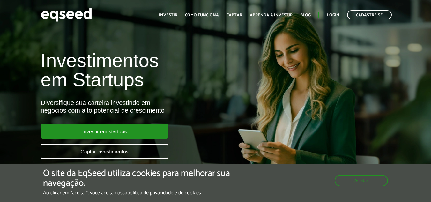  What do you see at coordinates (66, 15) in the screenshot?
I see `img: EqSeed` at bounding box center [66, 15].